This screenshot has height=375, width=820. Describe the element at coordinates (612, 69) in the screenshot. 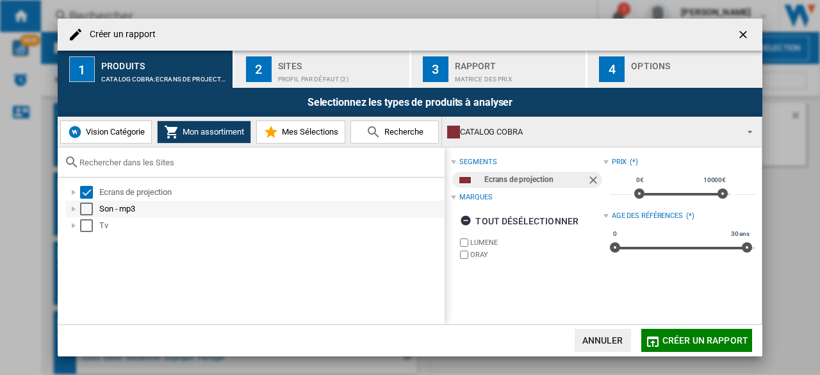

I see `div: 4` at that location.